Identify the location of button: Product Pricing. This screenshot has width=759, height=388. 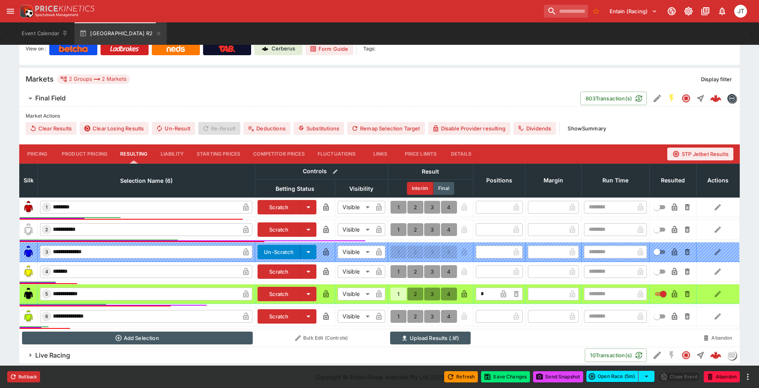
(84, 154).